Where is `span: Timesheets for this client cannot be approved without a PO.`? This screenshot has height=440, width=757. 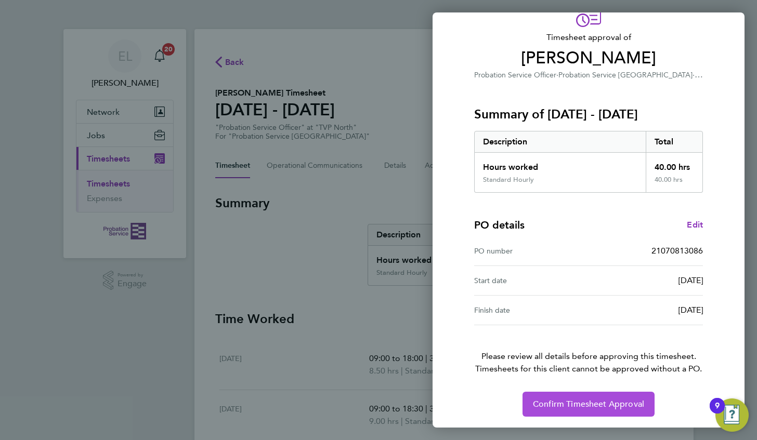 span: Timesheets for this client cannot be approved without a PO. is located at coordinates (589, 369).